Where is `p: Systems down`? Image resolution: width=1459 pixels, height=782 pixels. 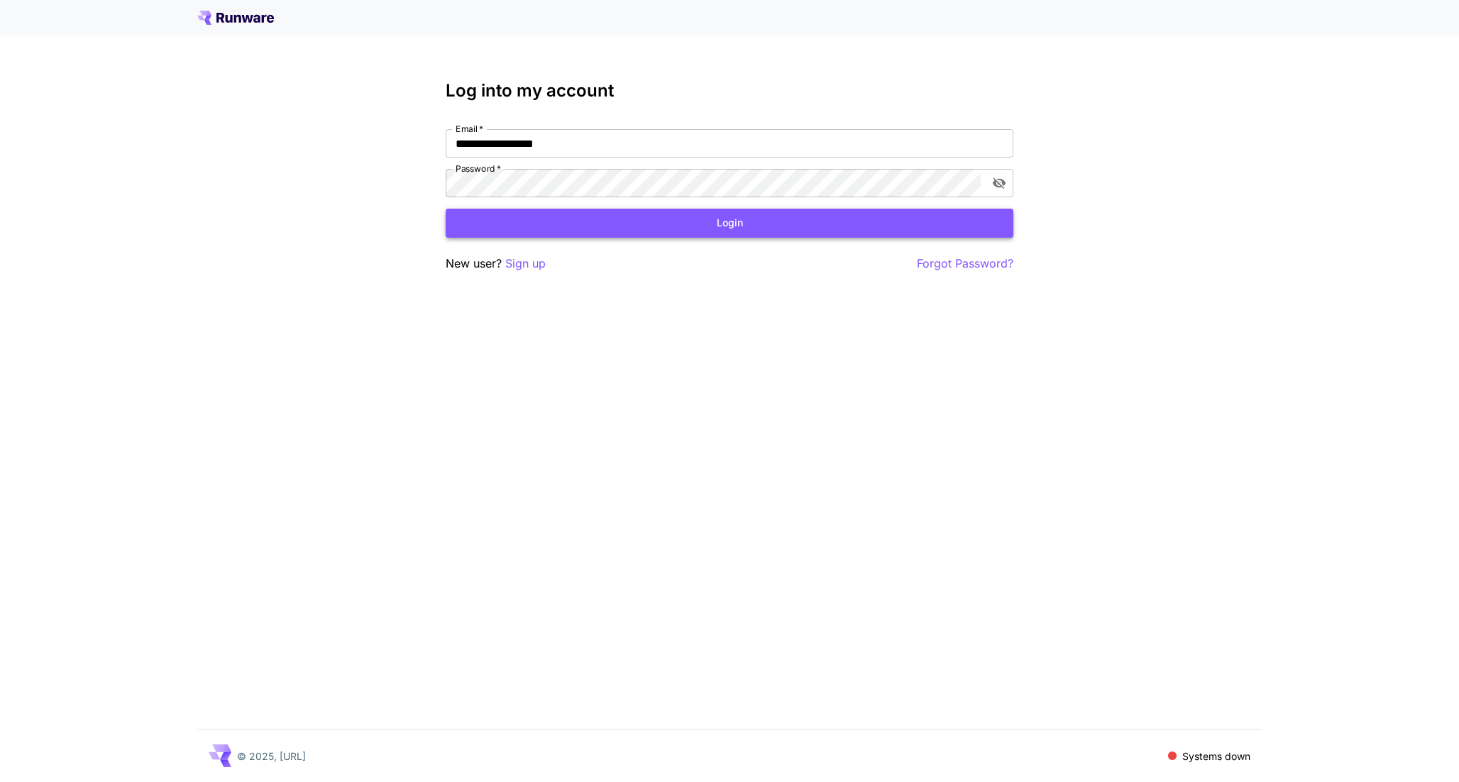 p: Systems down is located at coordinates (1217, 756).